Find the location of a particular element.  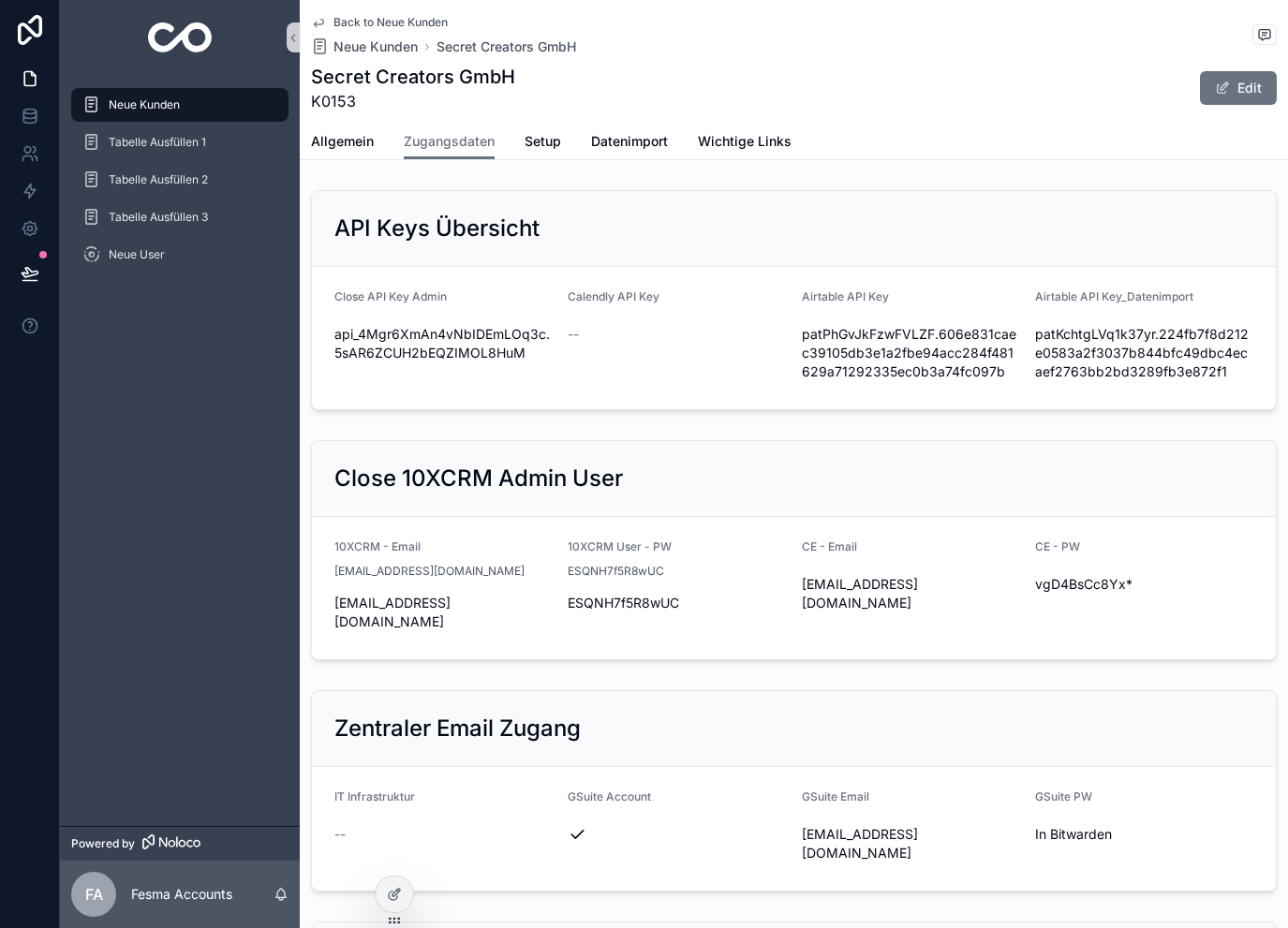

span: 10XCRM User - PW is located at coordinates (619, 546).